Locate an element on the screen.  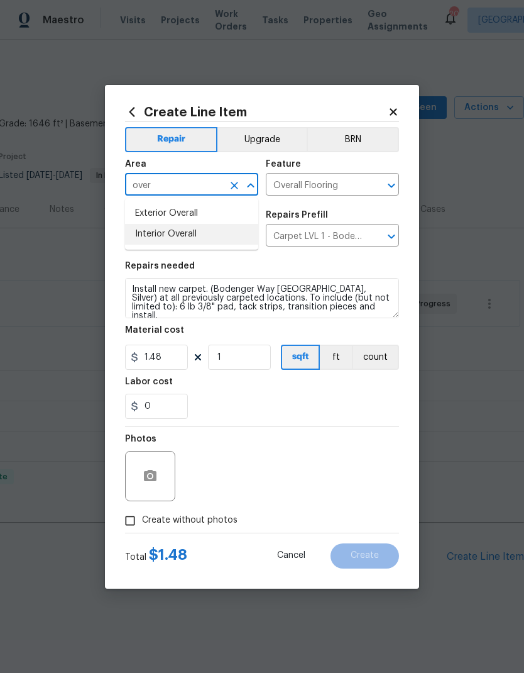
li: Exterior Overall is located at coordinates (192, 213).